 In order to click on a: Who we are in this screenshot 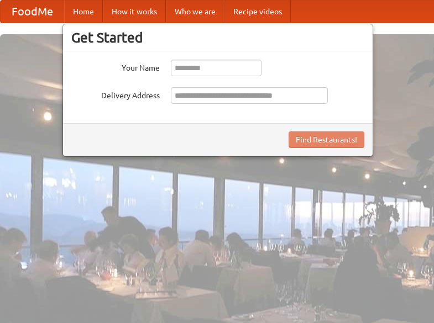, I will do `click(195, 12)`.